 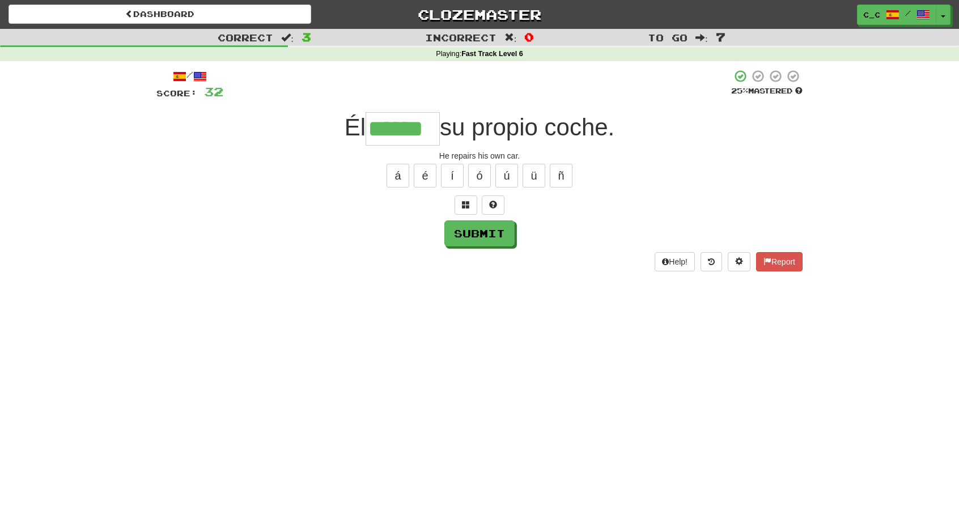 I want to click on span: Correct, so click(x=245, y=37).